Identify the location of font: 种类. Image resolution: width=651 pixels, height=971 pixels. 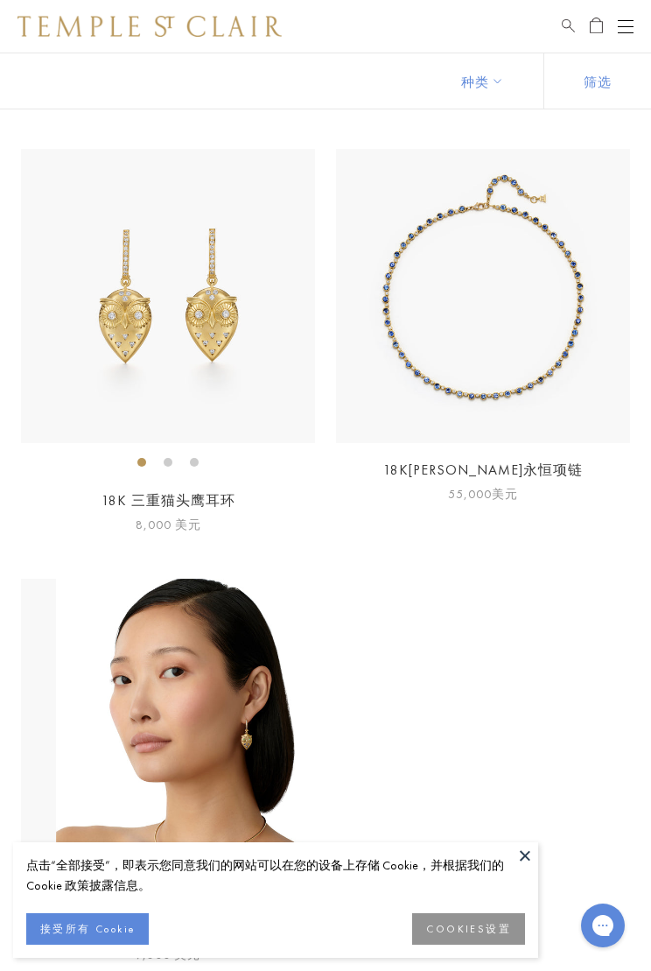
(475, 81).